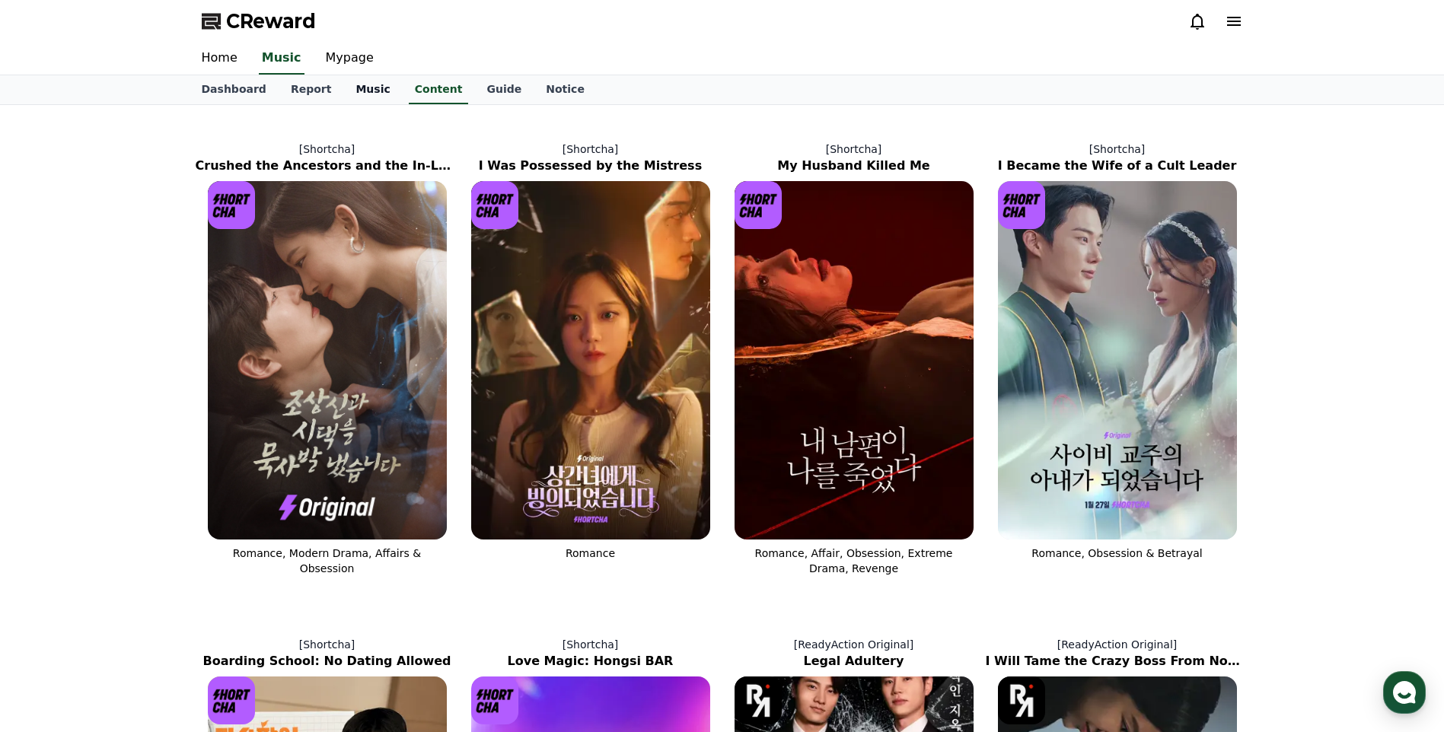 This screenshot has width=1444, height=732. What do you see at coordinates (327, 561) in the screenshot?
I see `span: Romance, Modern Drama, Affairs & Obsession` at bounding box center [327, 561].